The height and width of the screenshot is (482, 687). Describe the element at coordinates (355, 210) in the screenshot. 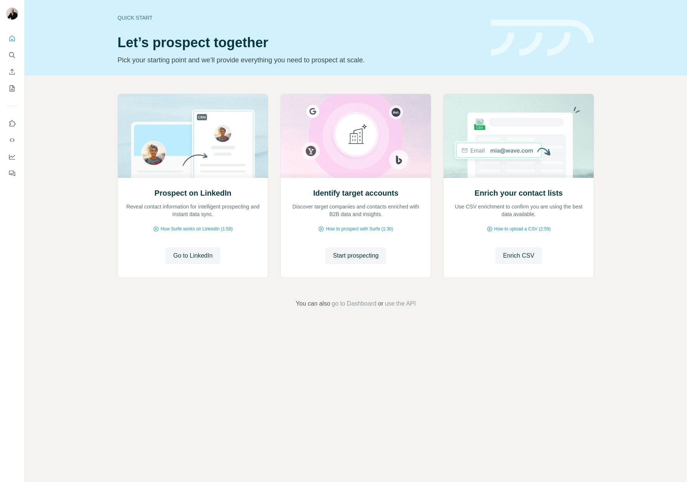

I see `p: Discover target companies and contacts enriched with B2B data and insights.` at that location.